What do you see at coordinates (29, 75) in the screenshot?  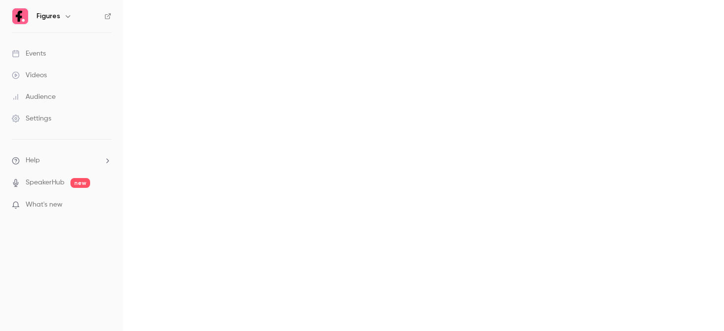 I see `div: Videos` at bounding box center [29, 75].